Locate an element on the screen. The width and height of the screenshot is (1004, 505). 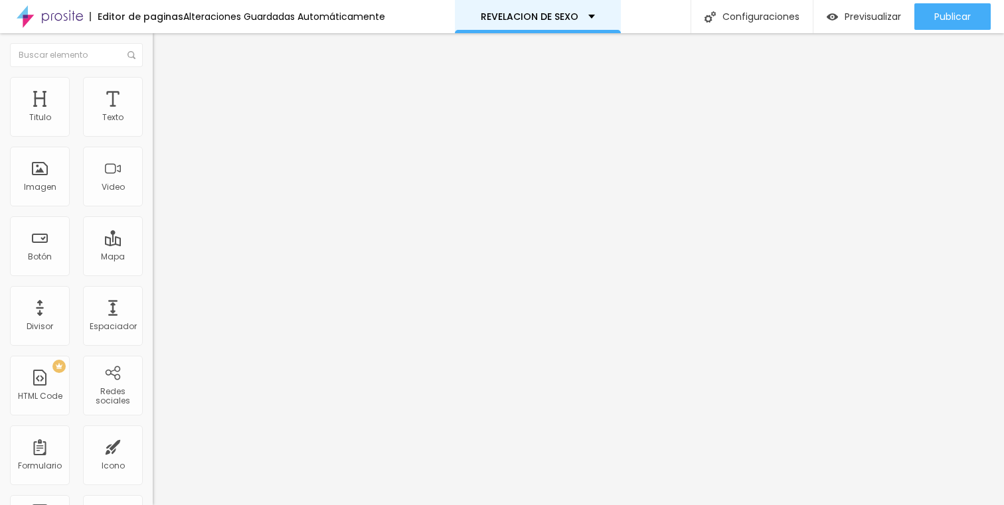
button: Publicar is located at coordinates (952, 17).